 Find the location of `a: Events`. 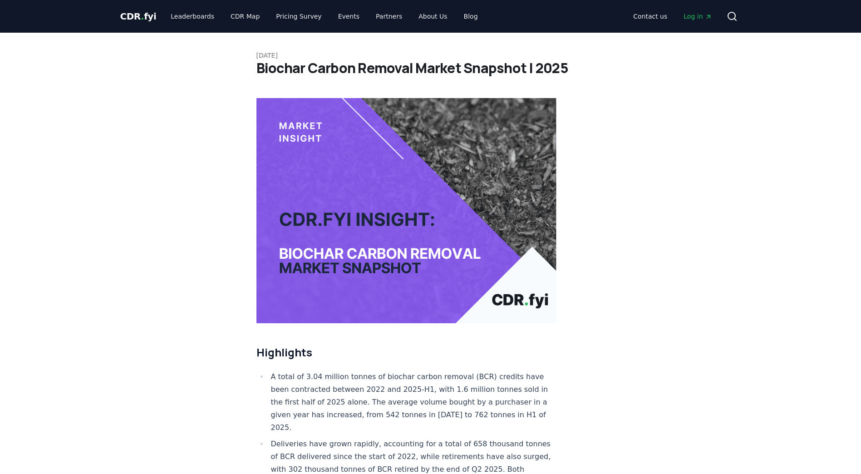

a: Events is located at coordinates (348, 16).